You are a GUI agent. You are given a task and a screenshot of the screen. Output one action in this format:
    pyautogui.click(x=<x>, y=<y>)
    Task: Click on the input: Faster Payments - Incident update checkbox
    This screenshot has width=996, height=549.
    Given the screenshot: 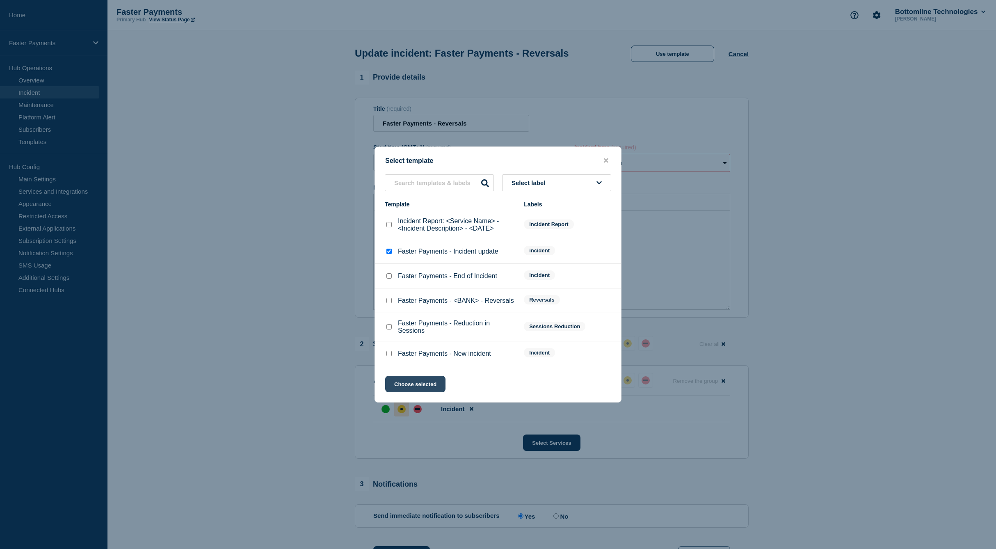 What is the action you would take?
    pyautogui.click(x=389, y=251)
    